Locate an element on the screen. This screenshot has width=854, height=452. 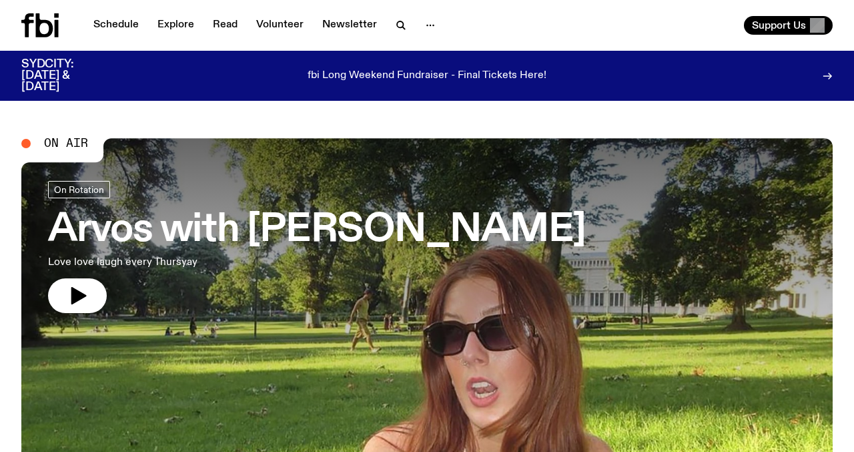
a: Schedule is located at coordinates (116, 25).